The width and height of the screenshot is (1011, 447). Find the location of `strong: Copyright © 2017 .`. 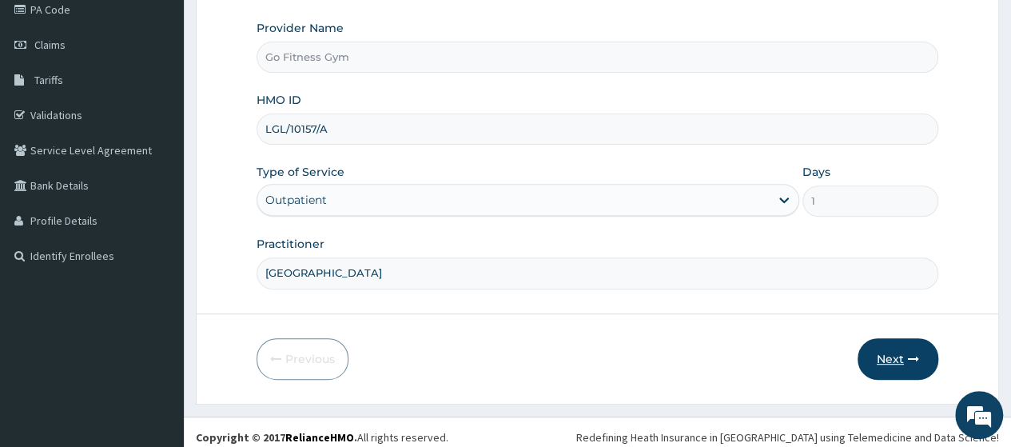

strong: Copyright © 2017 . is located at coordinates (277, 437).